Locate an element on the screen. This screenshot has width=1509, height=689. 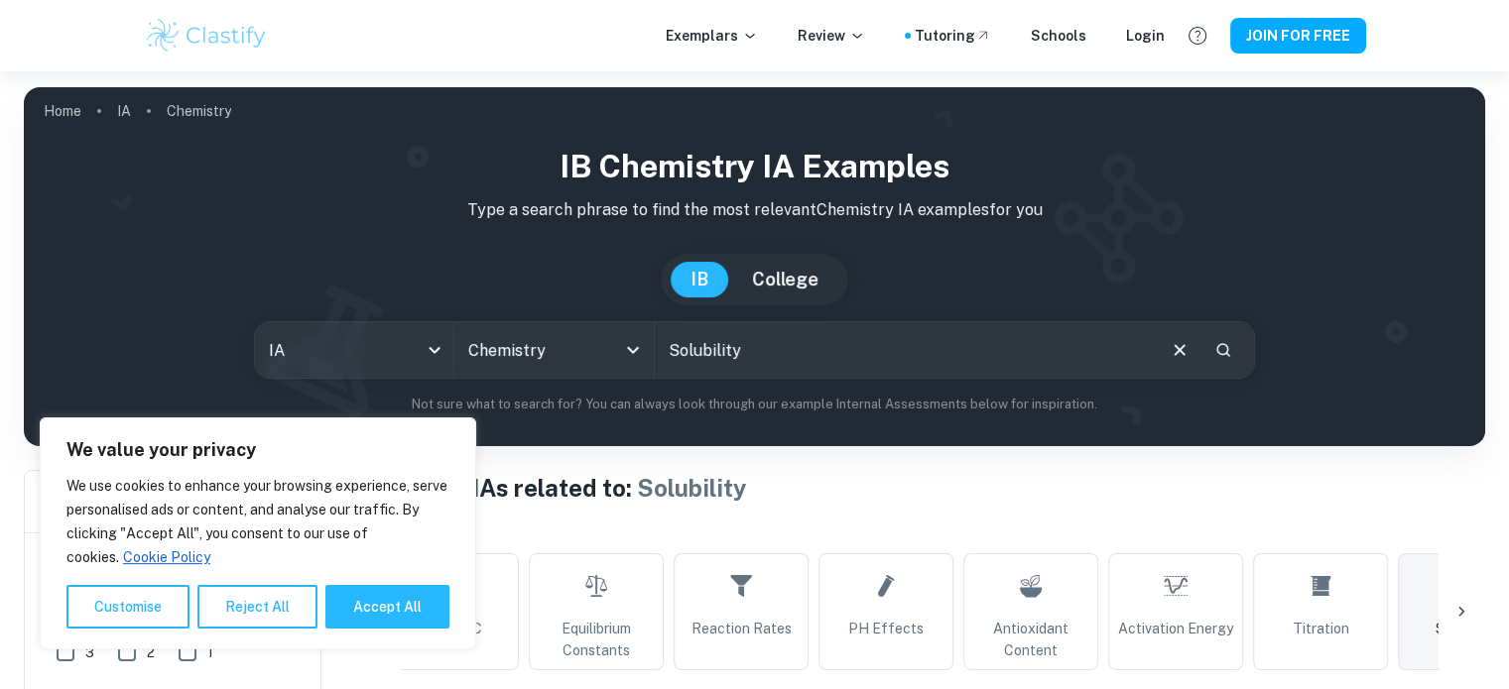
span: 2 is located at coordinates (151, 653).